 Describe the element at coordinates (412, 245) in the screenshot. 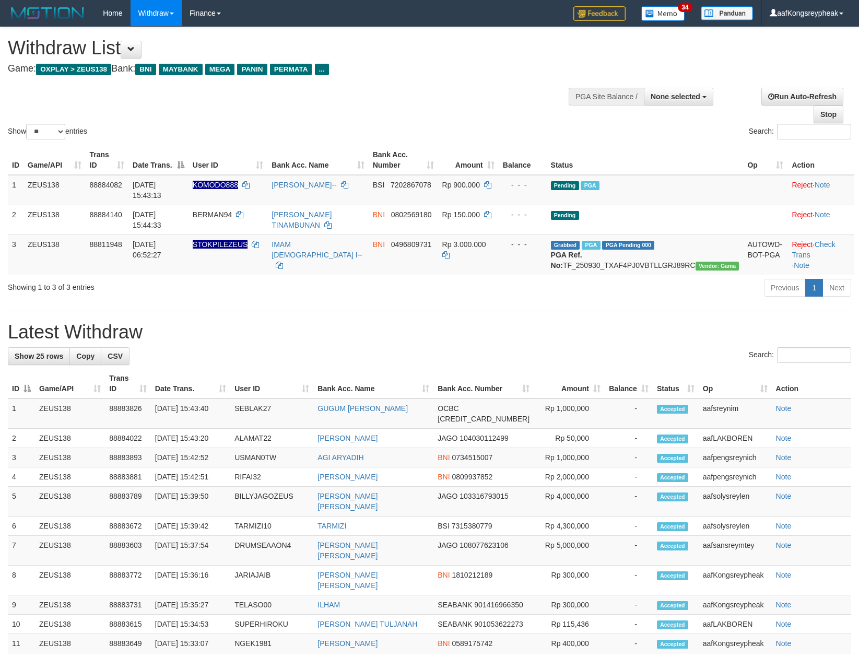

I see `span: Copy 0496809731 to clipboard` at that location.